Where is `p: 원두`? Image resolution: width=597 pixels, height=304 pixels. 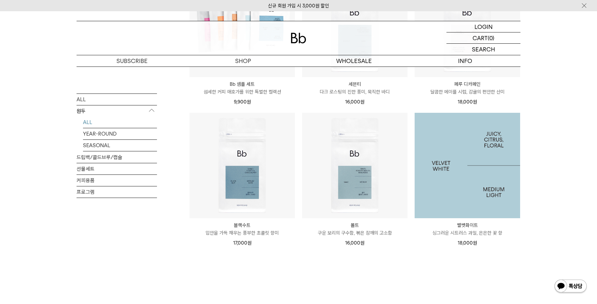 p: 원두 is located at coordinates (117, 111).